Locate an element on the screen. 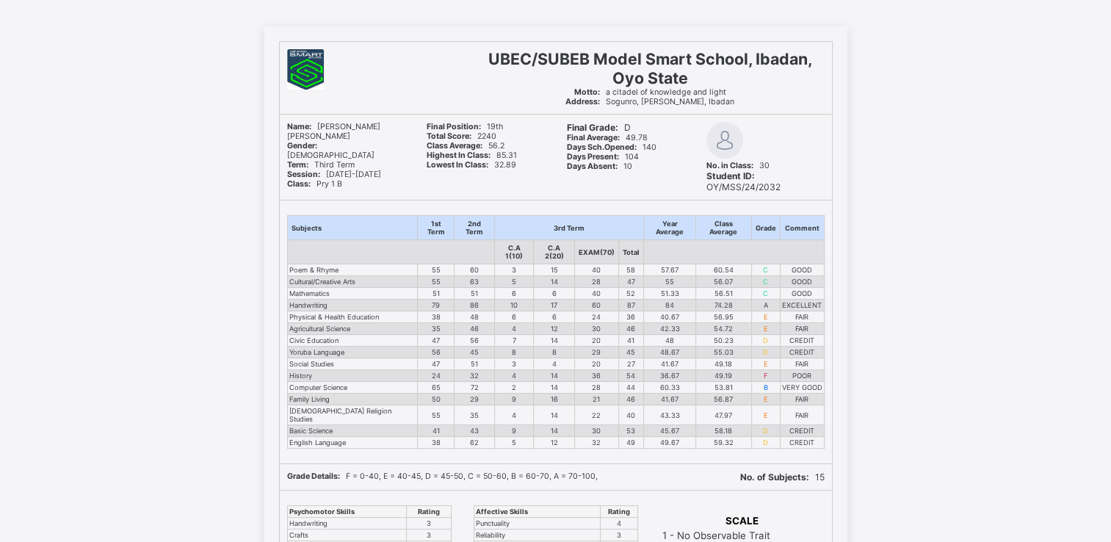 This screenshot has width=1111, height=542. span: 104 is located at coordinates (603, 156).